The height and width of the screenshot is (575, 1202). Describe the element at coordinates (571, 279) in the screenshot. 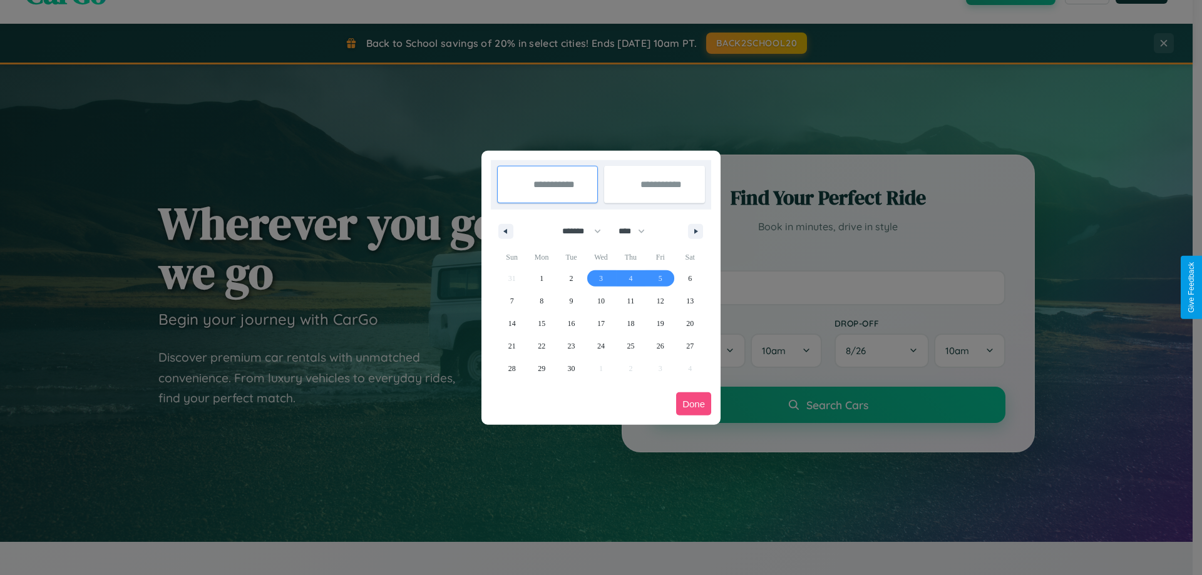

I see `button: 2` at that location.